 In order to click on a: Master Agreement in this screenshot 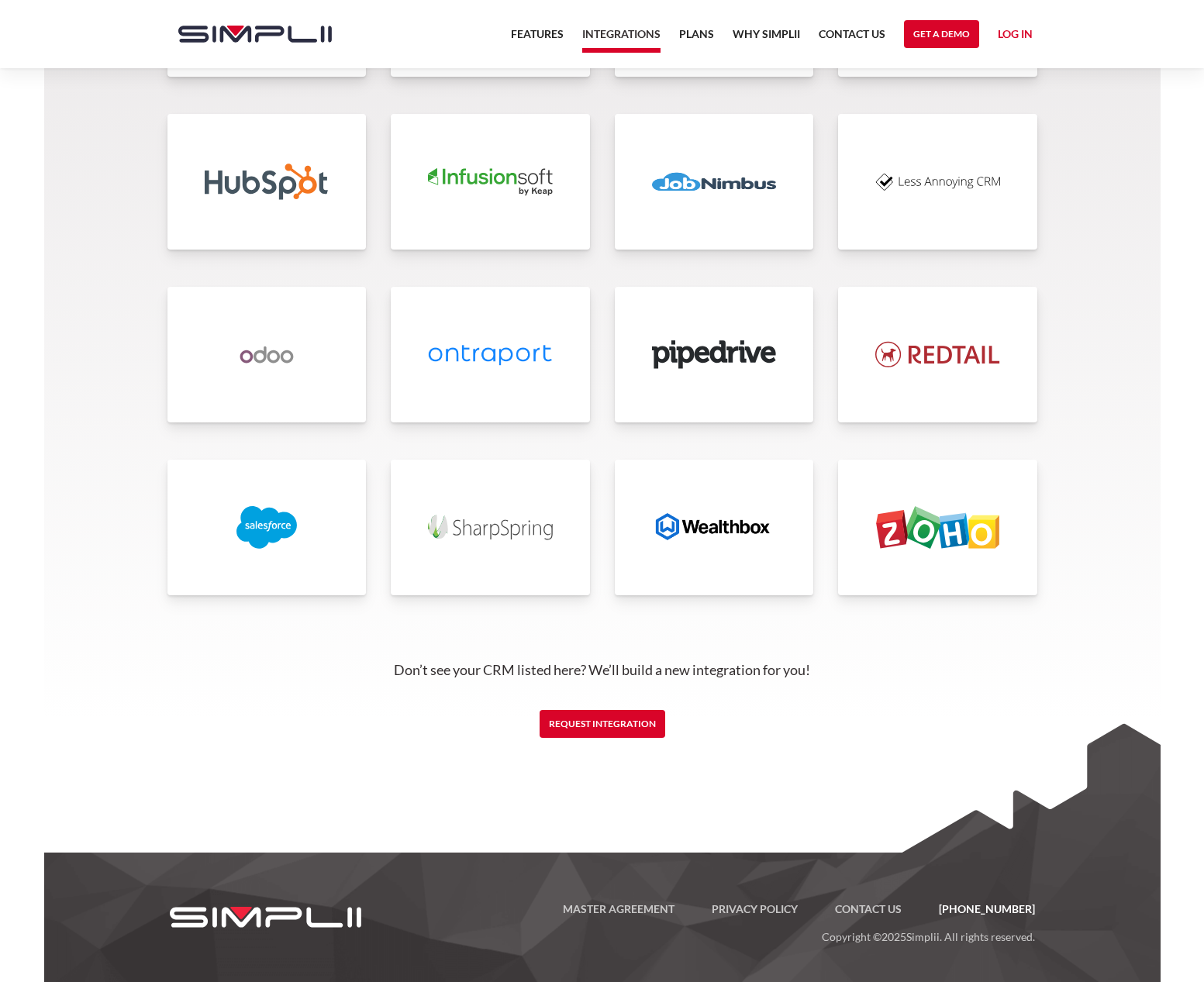, I will do `click(619, 910)`.